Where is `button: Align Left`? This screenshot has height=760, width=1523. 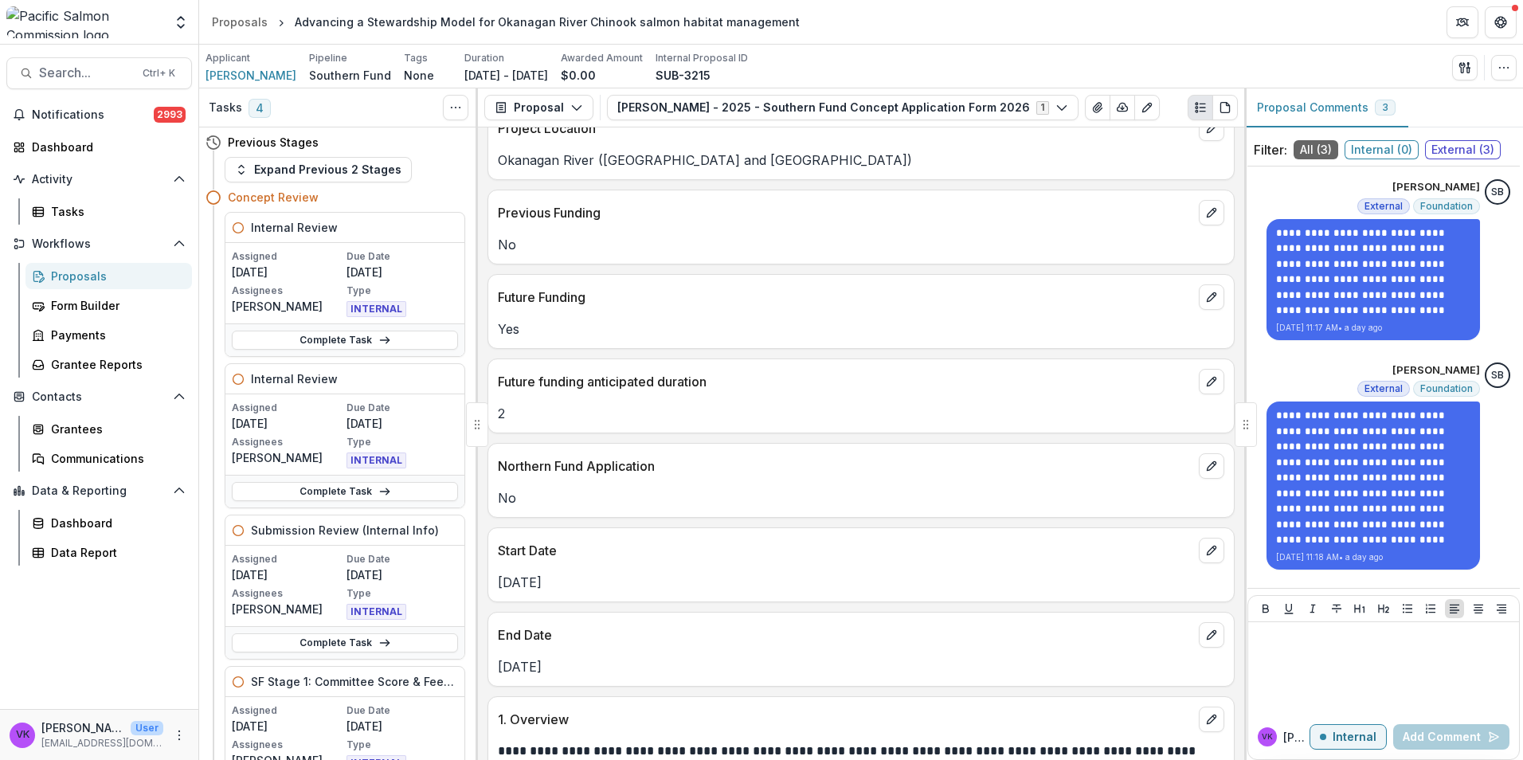 button: Align Left is located at coordinates (1455, 609).